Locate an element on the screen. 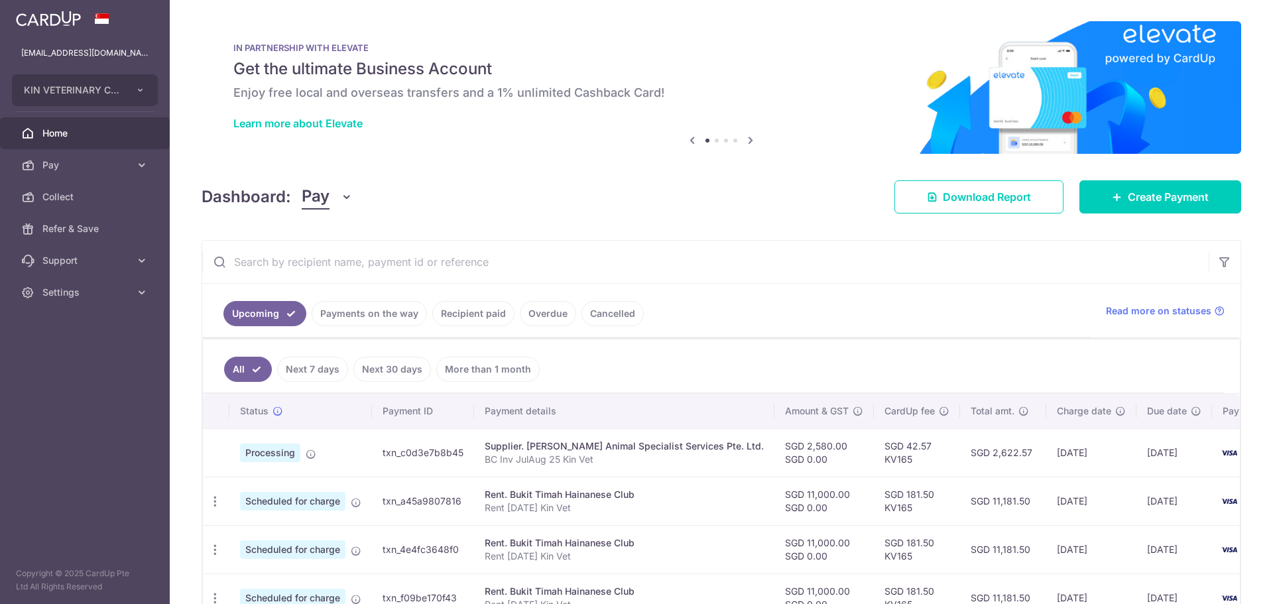 The height and width of the screenshot is (604, 1273). input: Search by recipient name, payment id or reference is located at coordinates (705, 262).